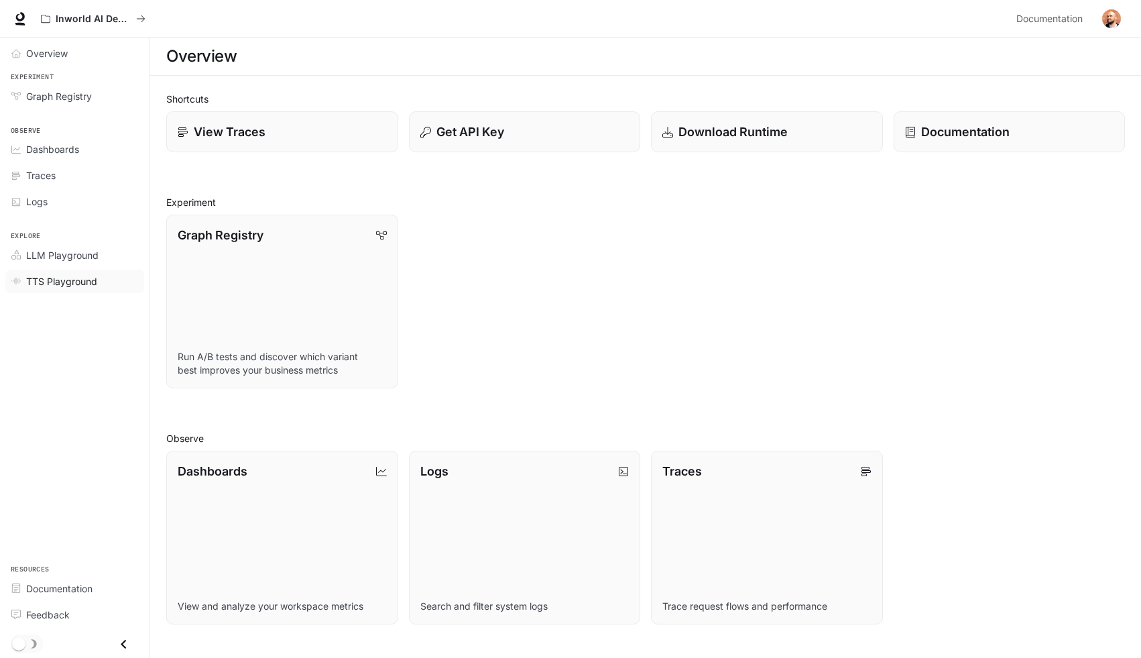 The height and width of the screenshot is (658, 1141). I want to click on p: Search and filter system logs, so click(525, 606).